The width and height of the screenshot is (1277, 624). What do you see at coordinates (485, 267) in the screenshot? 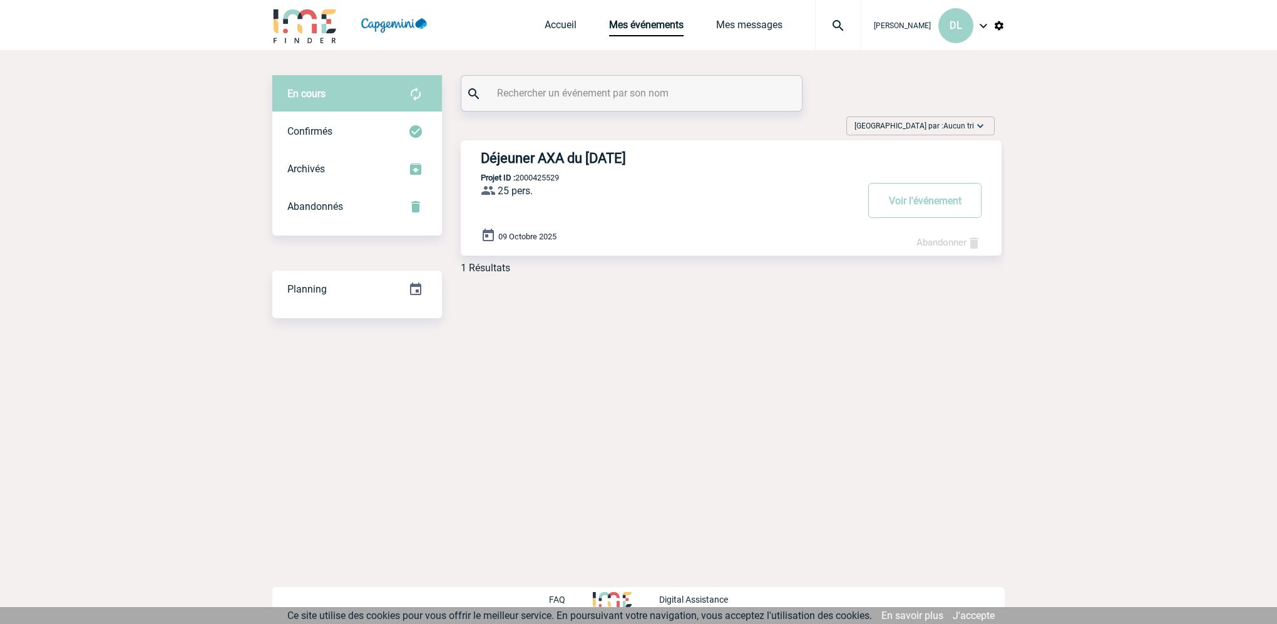
I see `div: 1 Résultats` at bounding box center [485, 267].